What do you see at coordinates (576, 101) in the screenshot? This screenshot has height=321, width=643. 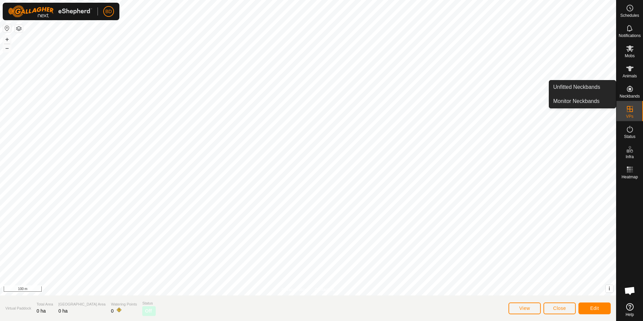 I see `span: Monitor Neckbands` at bounding box center [576, 101].